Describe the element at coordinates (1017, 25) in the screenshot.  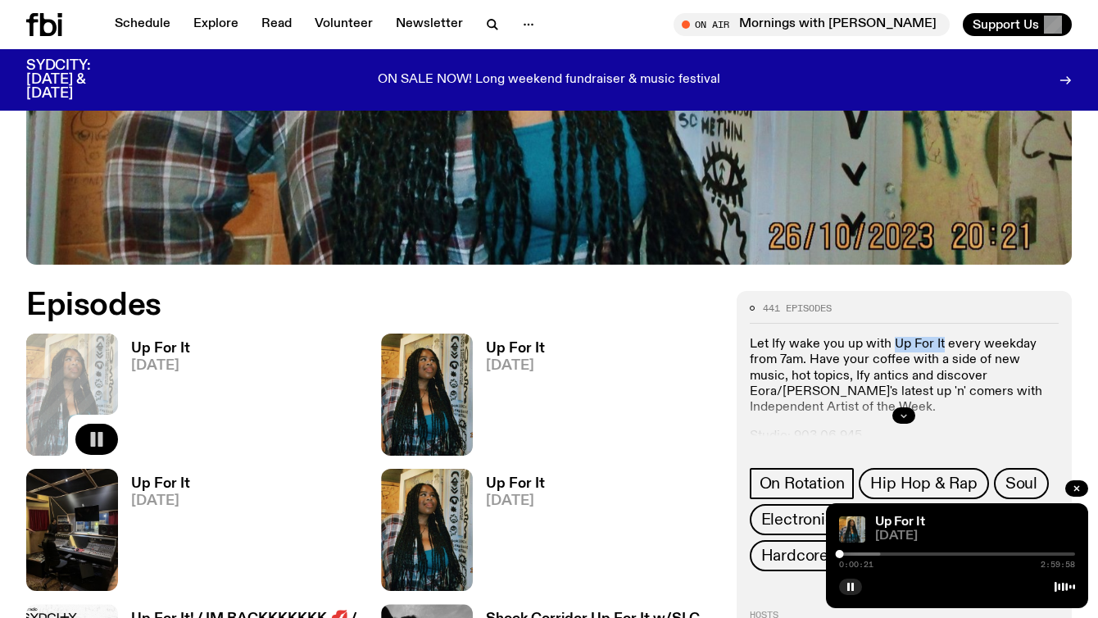
I see `button: Support Us` at that location.